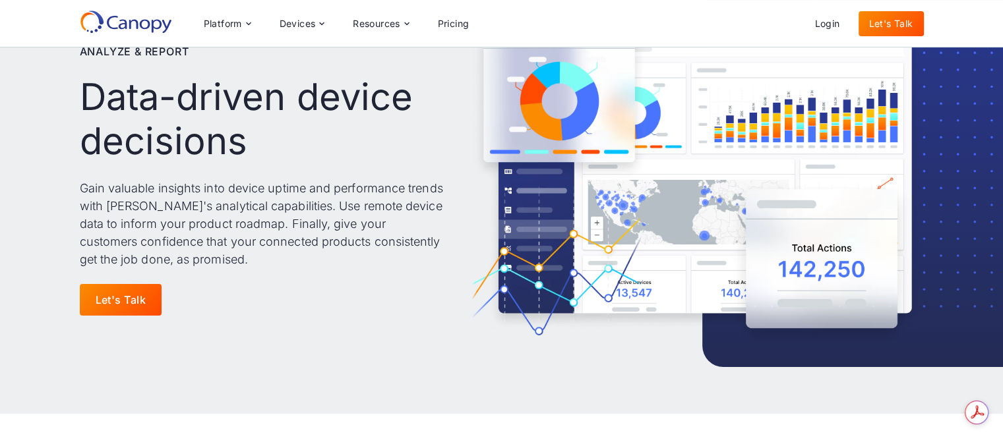 The width and height of the screenshot is (1003, 448). What do you see at coordinates (261, 119) in the screenshot?
I see `h1: Data-driven device decisions` at bounding box center [261, 119].